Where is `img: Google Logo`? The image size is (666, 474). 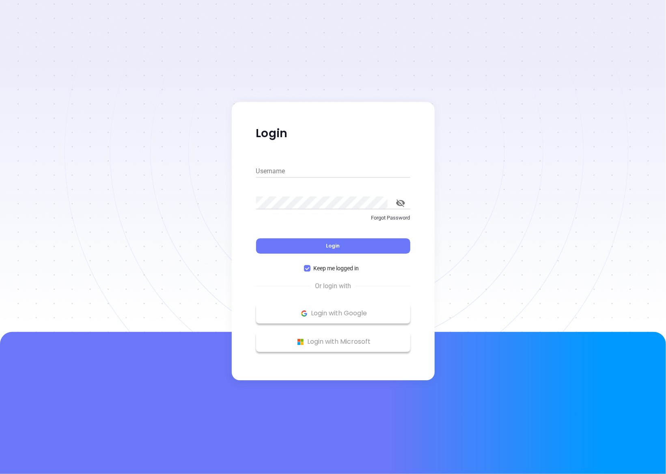
img: Google Logo is located at coordinates (304, 313).